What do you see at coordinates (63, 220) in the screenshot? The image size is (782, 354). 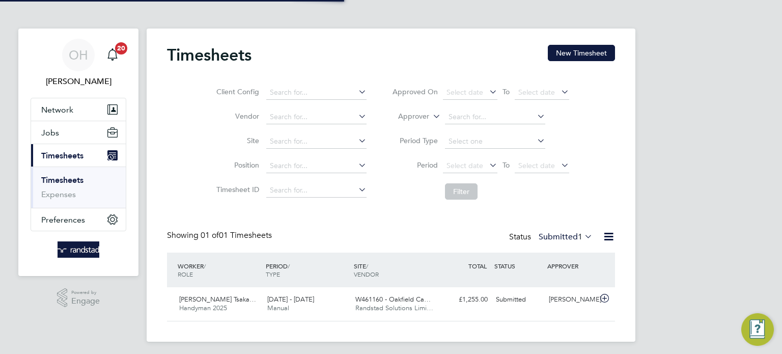 I see `span: Preferences` at bounding box center [63, 220].